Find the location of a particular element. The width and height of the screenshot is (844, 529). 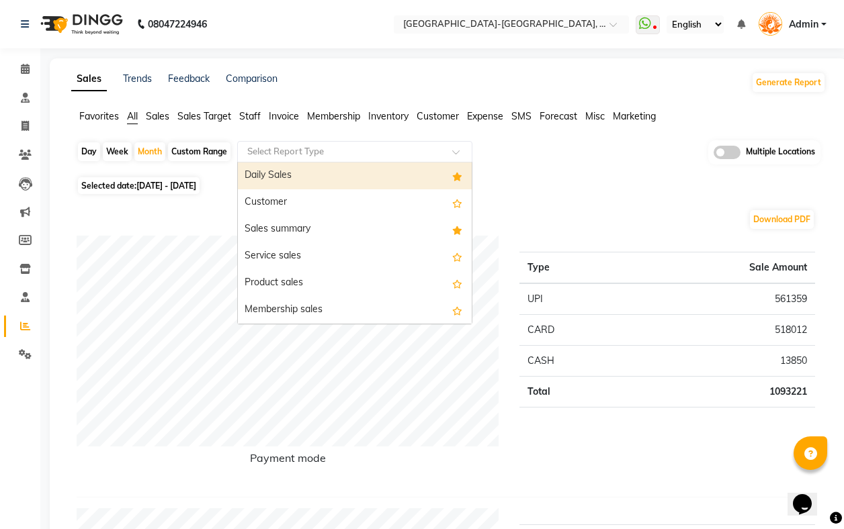

span: Membership is located at coordinates (333, 116).